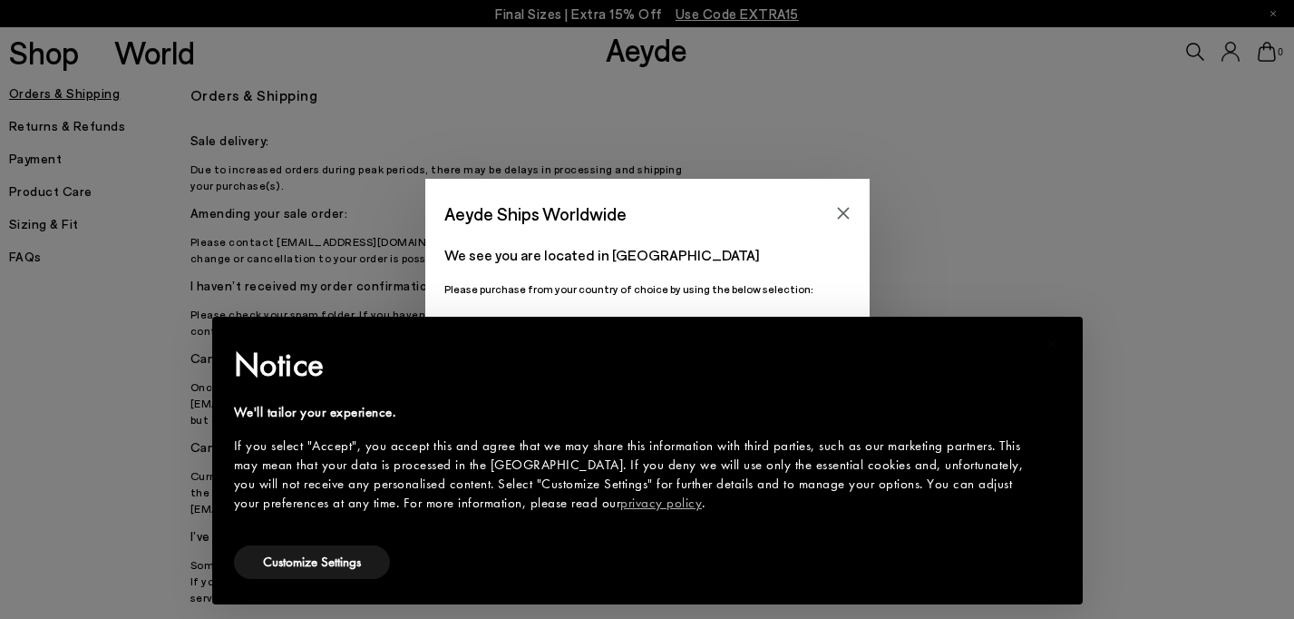 This screenshot has width=1294, height=619. What do you see at coordinates (1054, 344) in the screenshot?
I see `button: Close this notice` at bounding box center [1054, 344].